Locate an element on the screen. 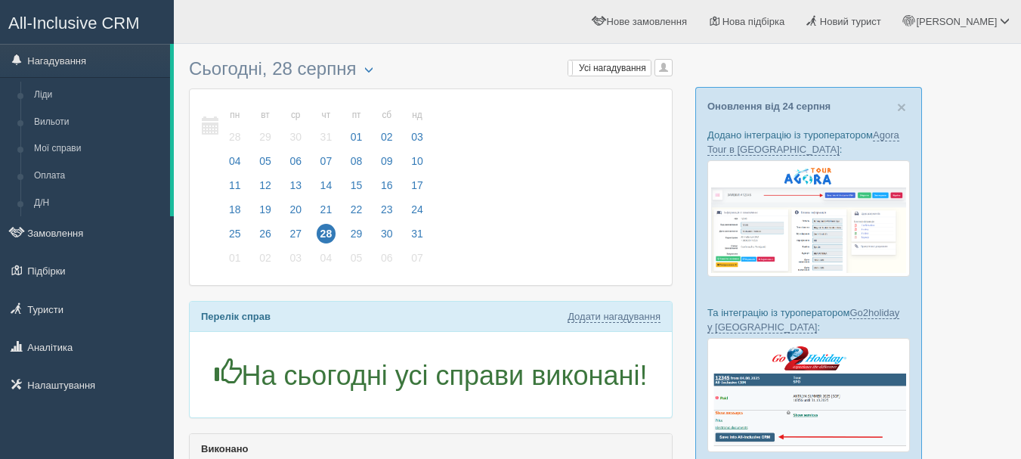 This screenshot has width=1021, height=459. span: All-Inclusive CRM is located at coordinates (74, 23).